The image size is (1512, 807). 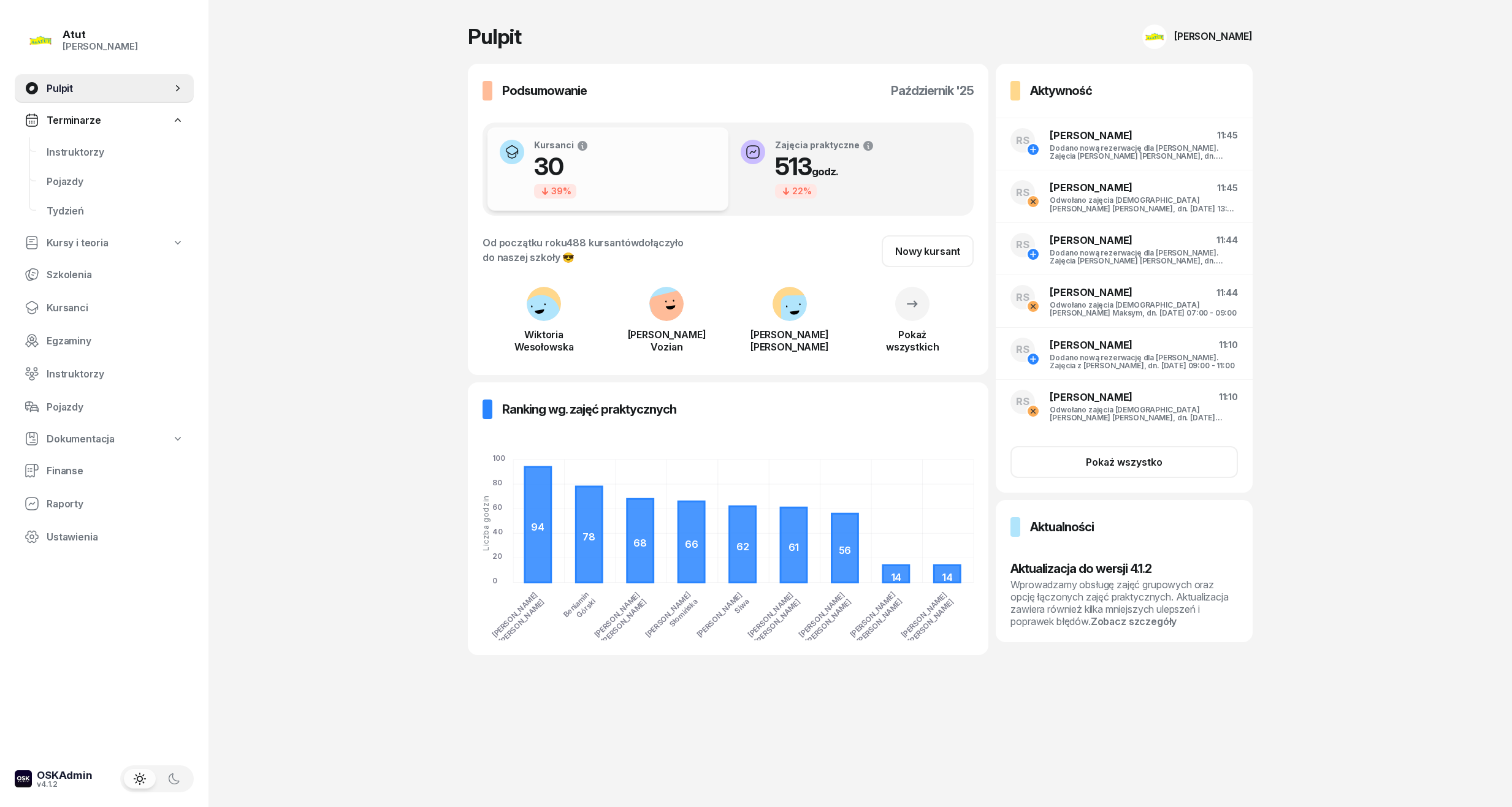 What do you see at coordinates (486, 523) in the screenshot?
I see `div: Liczba godzin` at bounding box center [486, 523].